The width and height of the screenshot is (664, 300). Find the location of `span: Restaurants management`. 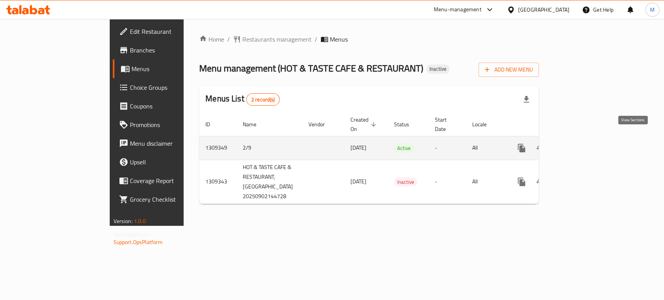

span: Restaurants management is located at coordinates (277, 39).